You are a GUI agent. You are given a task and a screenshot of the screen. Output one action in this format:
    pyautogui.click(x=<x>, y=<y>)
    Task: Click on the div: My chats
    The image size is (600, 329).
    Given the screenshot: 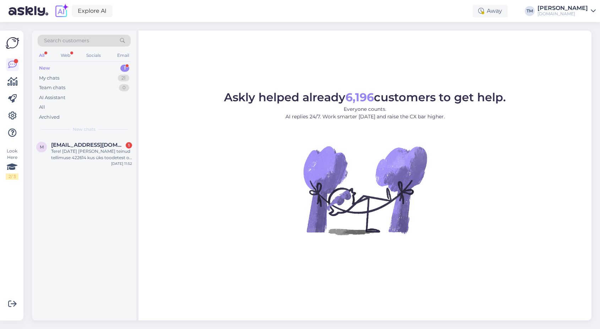 What is the action you would take?
    pyautogui.click(x=49, y=78)
    